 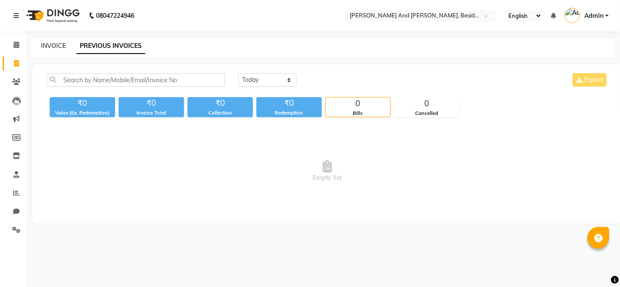 I want to click on img: logo, so click(x=52, y=16).